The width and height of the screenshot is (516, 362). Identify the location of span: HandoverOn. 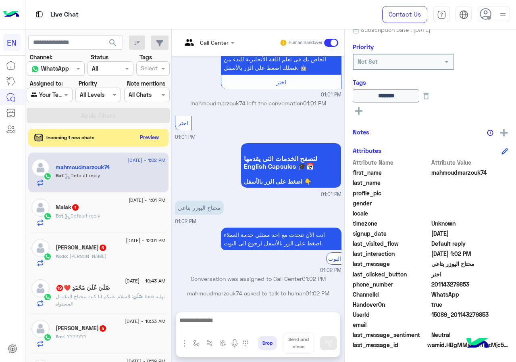
(391, 304).